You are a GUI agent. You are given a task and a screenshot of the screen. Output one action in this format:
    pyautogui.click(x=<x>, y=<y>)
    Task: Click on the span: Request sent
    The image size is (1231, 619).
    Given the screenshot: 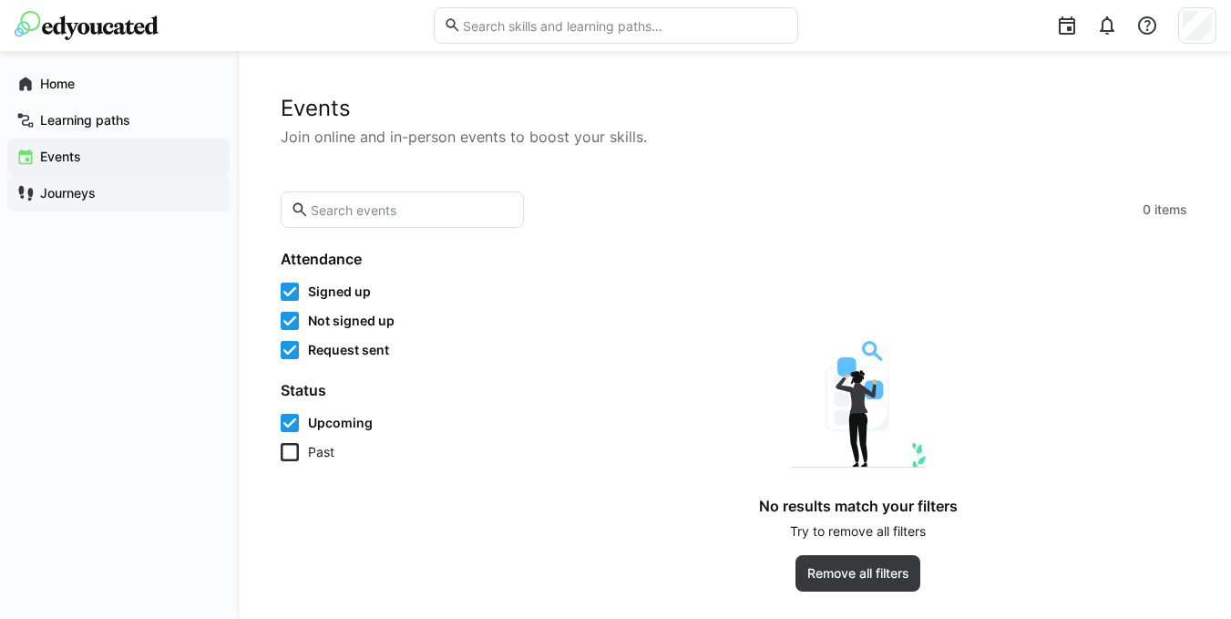 What is the action you would take?
    pyautogui.click(x=348, y=350)
    